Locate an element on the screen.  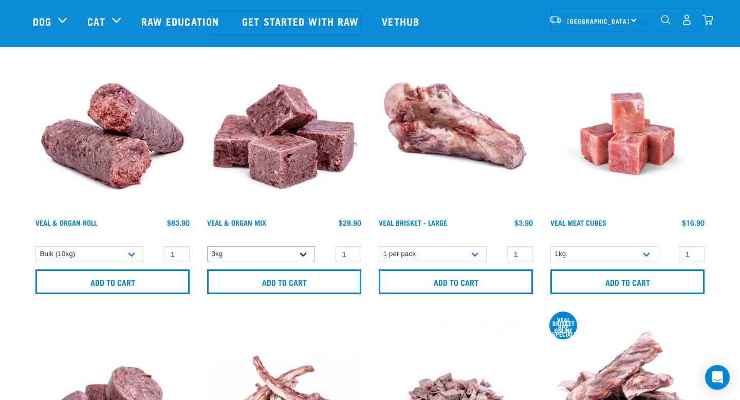
a: Dog is located at coordinates (42, 21).